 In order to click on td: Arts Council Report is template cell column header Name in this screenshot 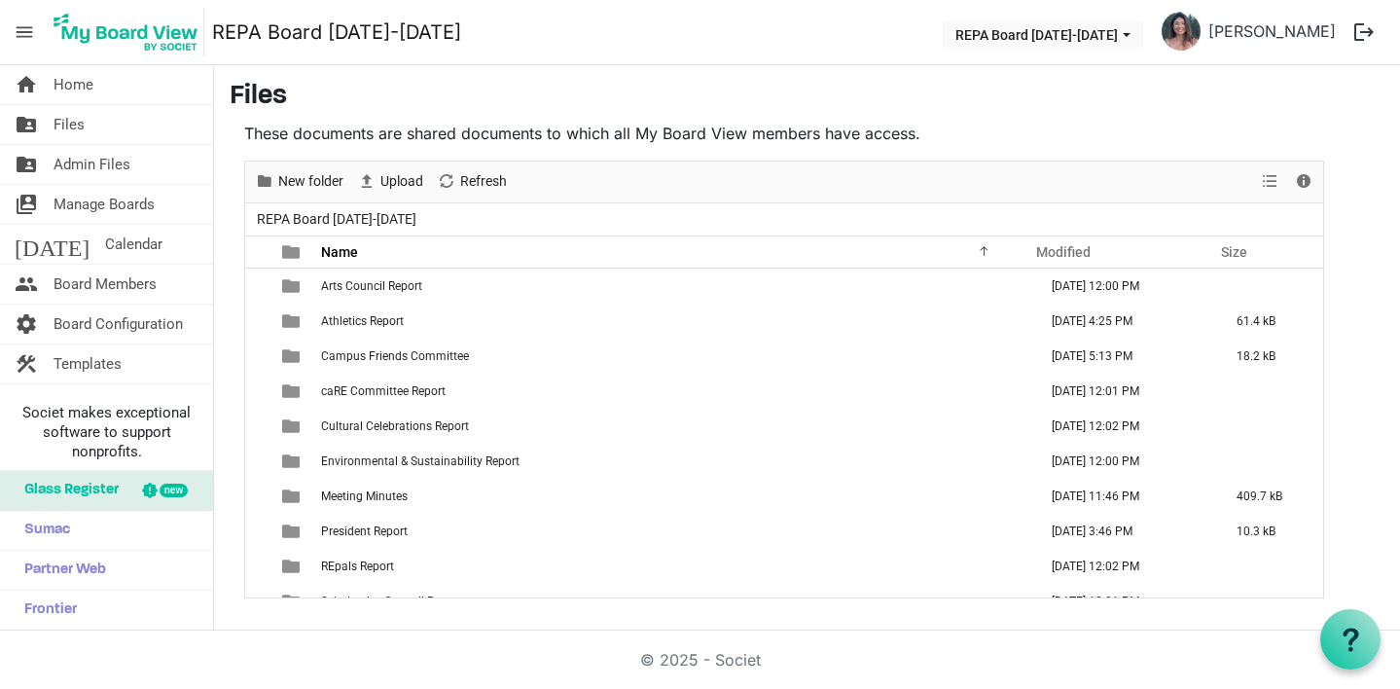, I will do `click(673, 286)`.